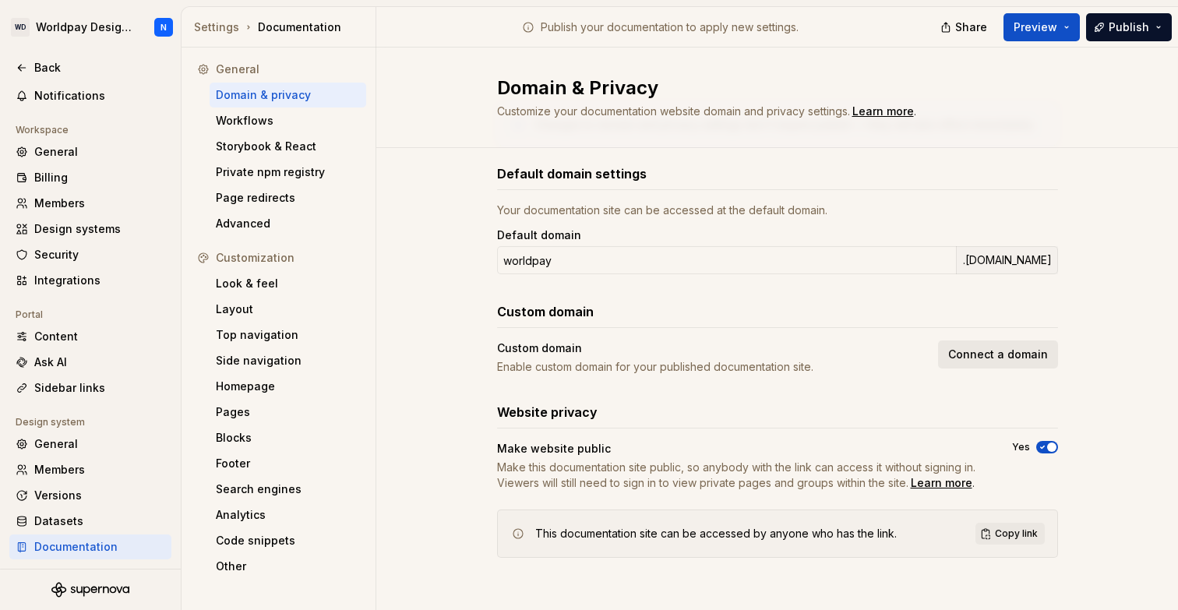  I want to click on div: Integrations, so click(100, 280).